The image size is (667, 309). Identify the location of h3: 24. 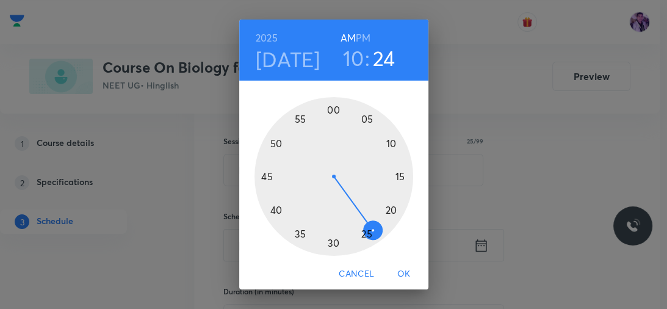
(384, 58).